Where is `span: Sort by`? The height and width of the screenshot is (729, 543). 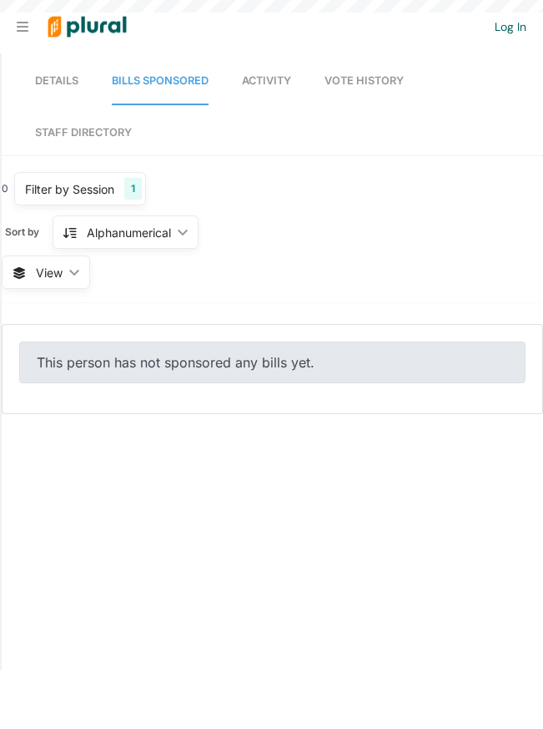 span: Sort by is located at coordinates (28, 232).